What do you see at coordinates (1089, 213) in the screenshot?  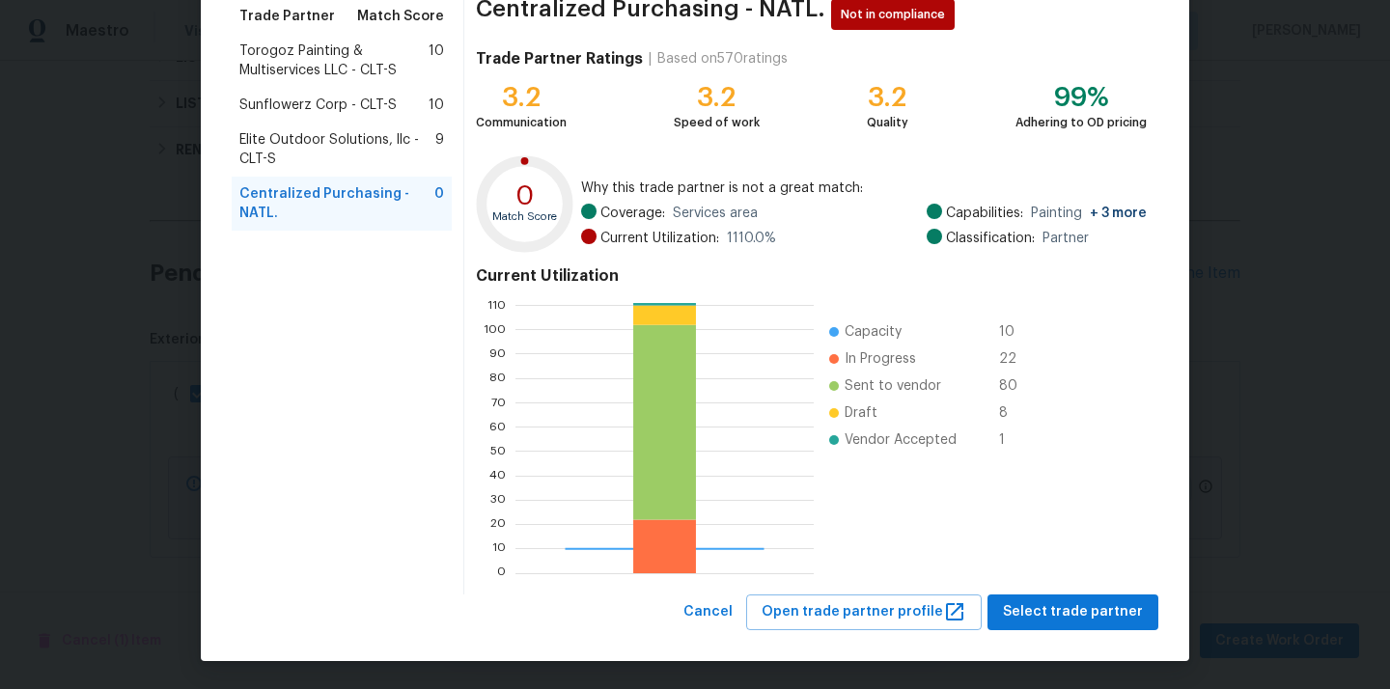 I see `span: Painting` at bounding box center [1089, 213].